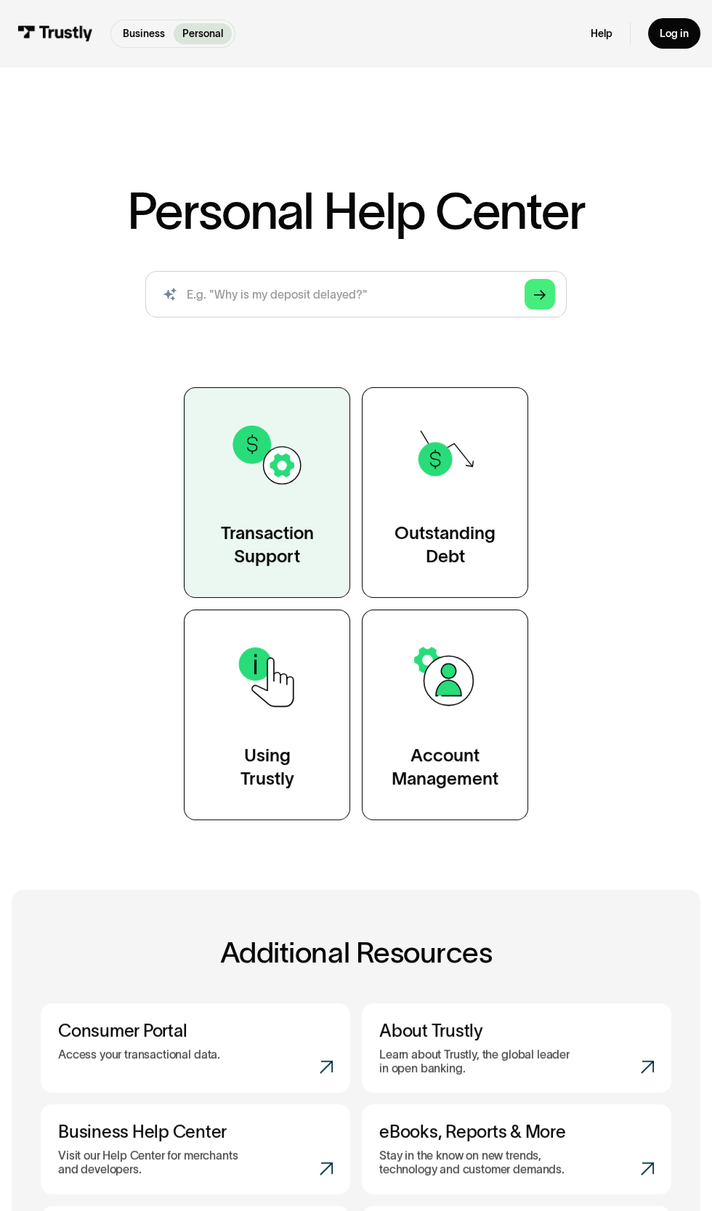  I want to click on h3: eBooks, Reports & More, so click(516, 1132).